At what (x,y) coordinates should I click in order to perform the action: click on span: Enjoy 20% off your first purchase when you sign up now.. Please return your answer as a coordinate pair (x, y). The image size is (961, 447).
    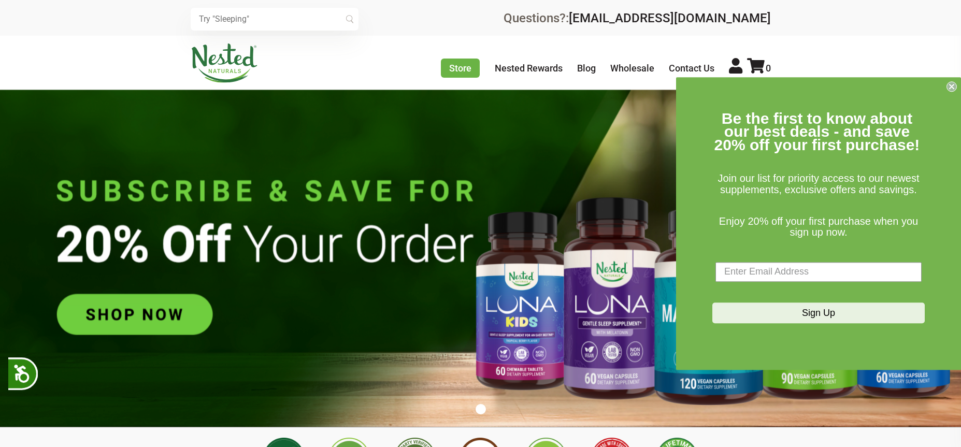
    Looking at the image, I should click on (818, 227).